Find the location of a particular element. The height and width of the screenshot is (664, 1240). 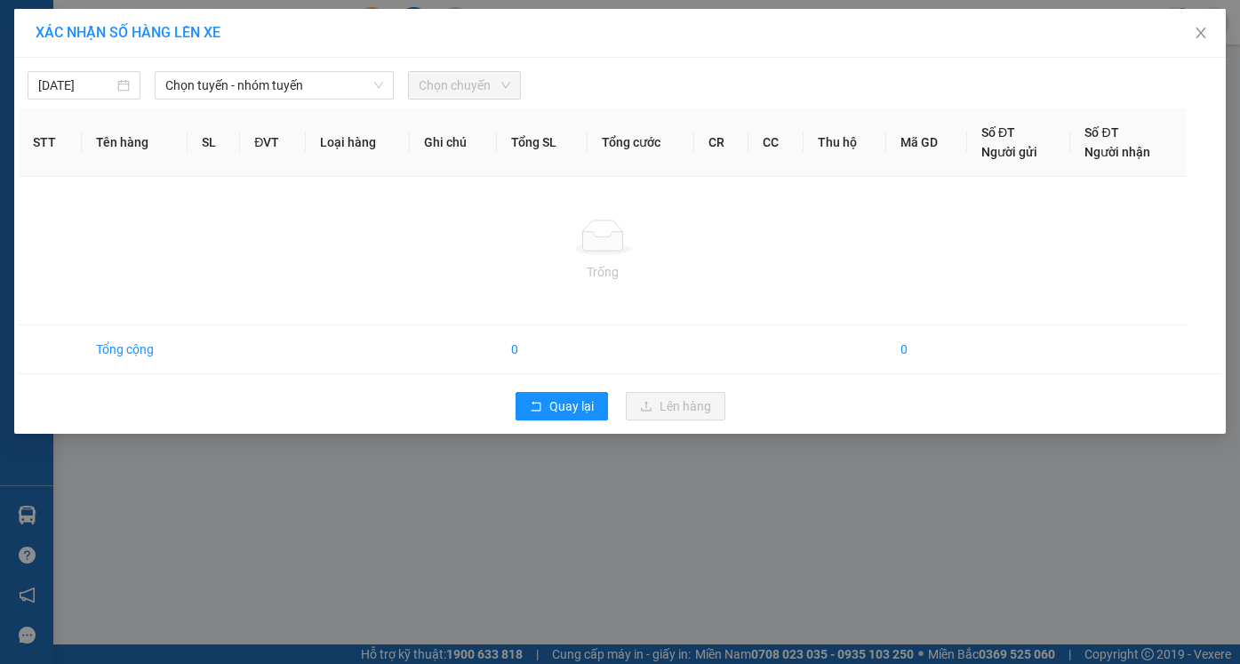

th: CC is located at coordinates (775, 142).